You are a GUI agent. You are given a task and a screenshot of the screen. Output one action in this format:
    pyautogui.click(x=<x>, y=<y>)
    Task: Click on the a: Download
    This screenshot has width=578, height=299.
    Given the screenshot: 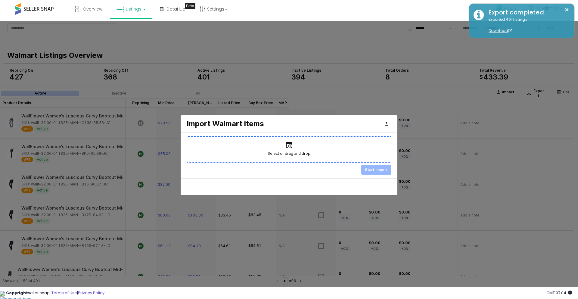 What is the action you would take?
    pyautogui.click(x=500, y=30)
    